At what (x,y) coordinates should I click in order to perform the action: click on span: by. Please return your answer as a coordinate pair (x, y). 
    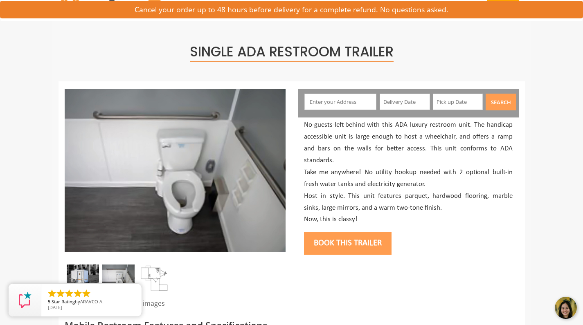
    Looking at the image, I should click on (91, 302).